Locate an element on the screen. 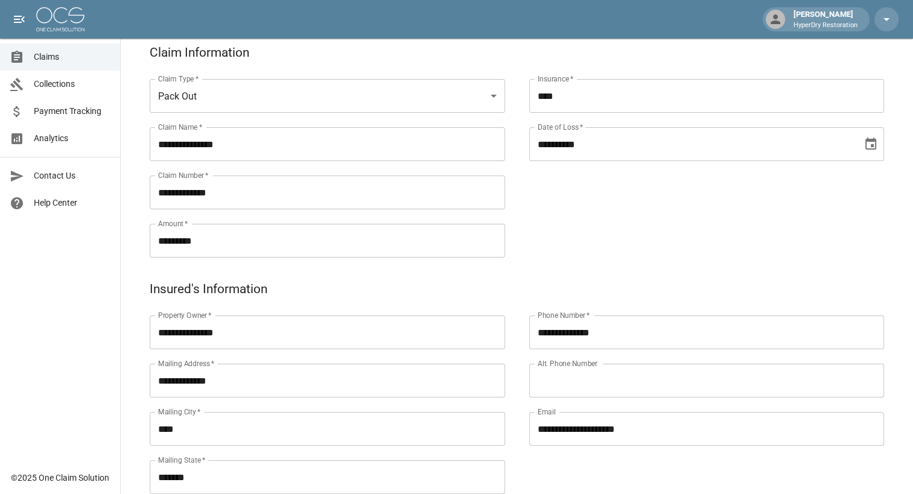 The image size is (913, 494). img: ocs-logo-white-transparent.png is located at coordinates (60, 19).